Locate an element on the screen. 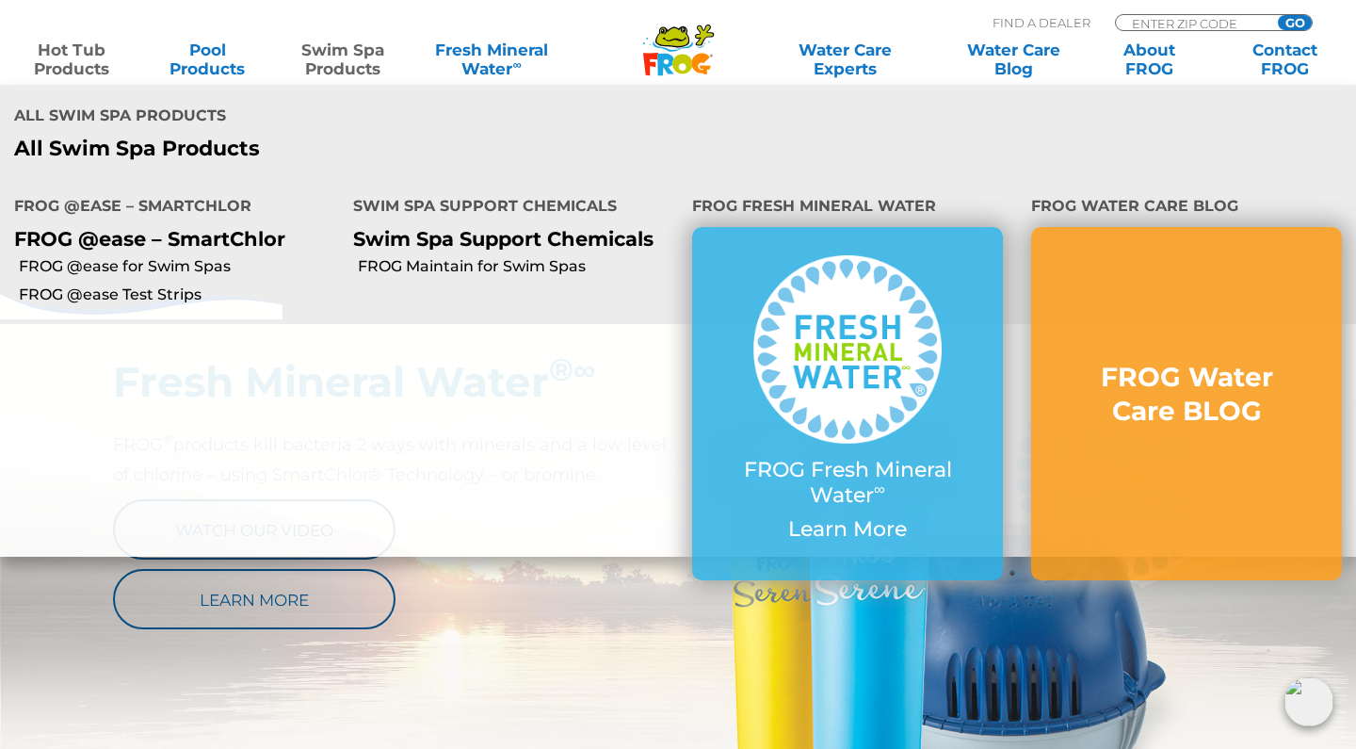 This screenshot has height=749, width=1356. p: FROG Fresh Mineral Water is located at coordinates (848, 482).